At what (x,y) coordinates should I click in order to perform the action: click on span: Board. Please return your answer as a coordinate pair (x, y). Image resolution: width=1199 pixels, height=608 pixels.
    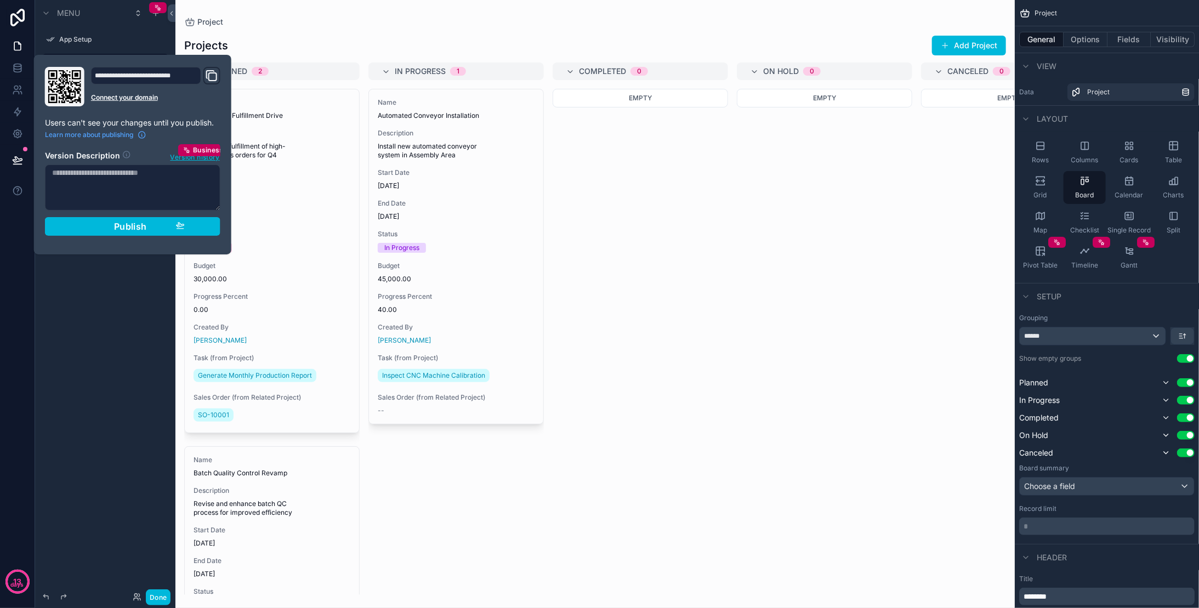
    Looking at the image, I should click on (1085, 195).